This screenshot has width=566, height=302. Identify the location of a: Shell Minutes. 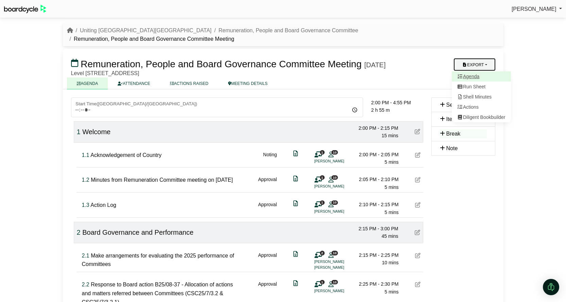
(481, 97).